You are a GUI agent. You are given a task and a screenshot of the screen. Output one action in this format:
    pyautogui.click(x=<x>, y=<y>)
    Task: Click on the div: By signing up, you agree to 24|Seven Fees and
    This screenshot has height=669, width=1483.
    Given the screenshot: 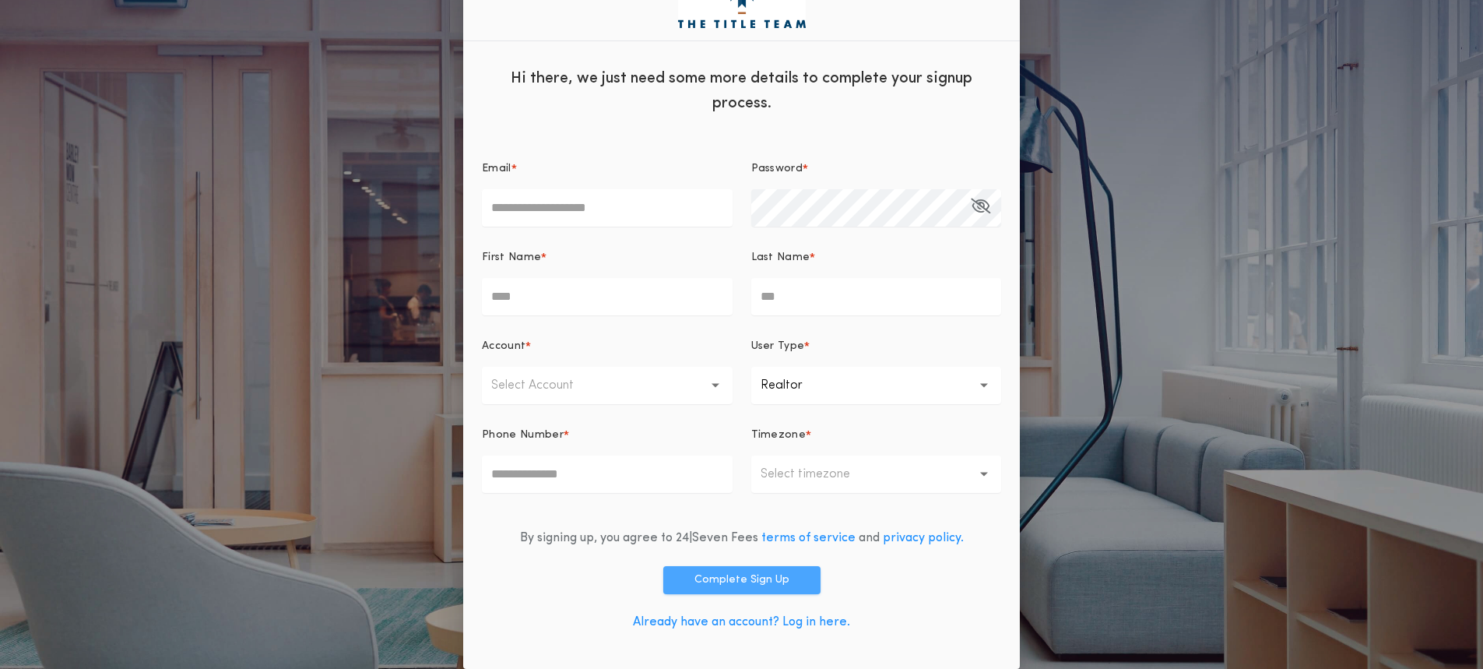 What is the action you would take?
    pyautogui.click(x=742, y=538)
    